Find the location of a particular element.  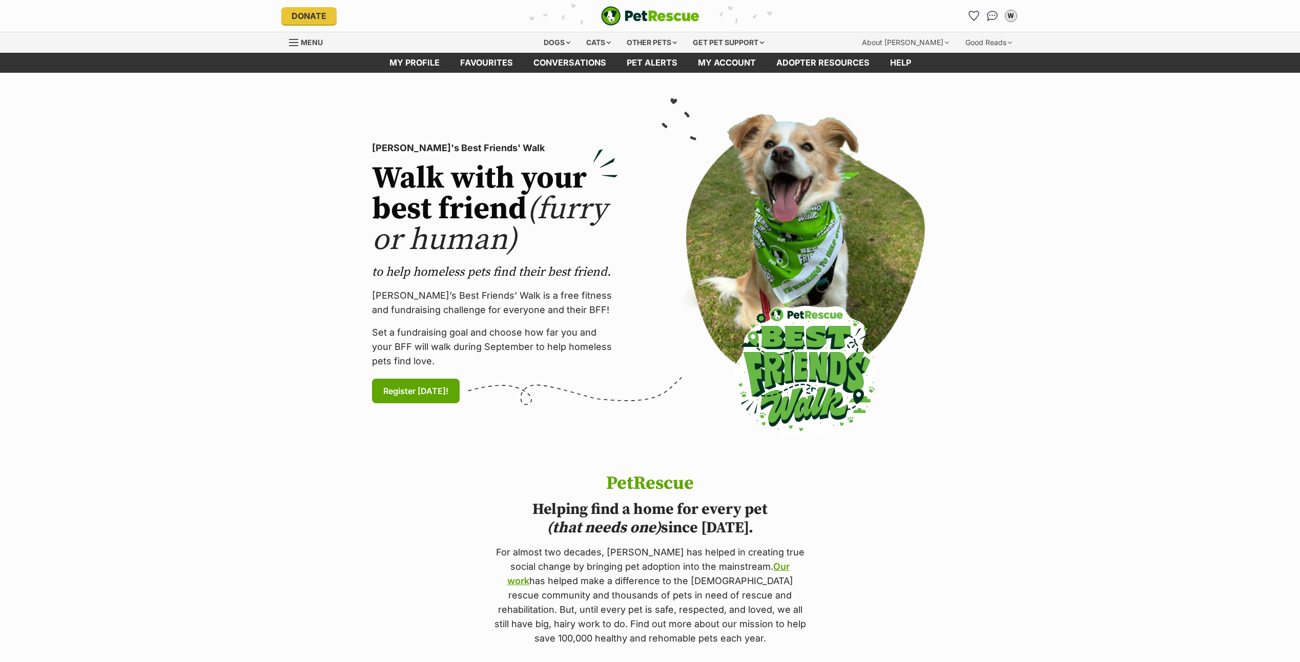

a: Donate is located at coordinates (309, 16).